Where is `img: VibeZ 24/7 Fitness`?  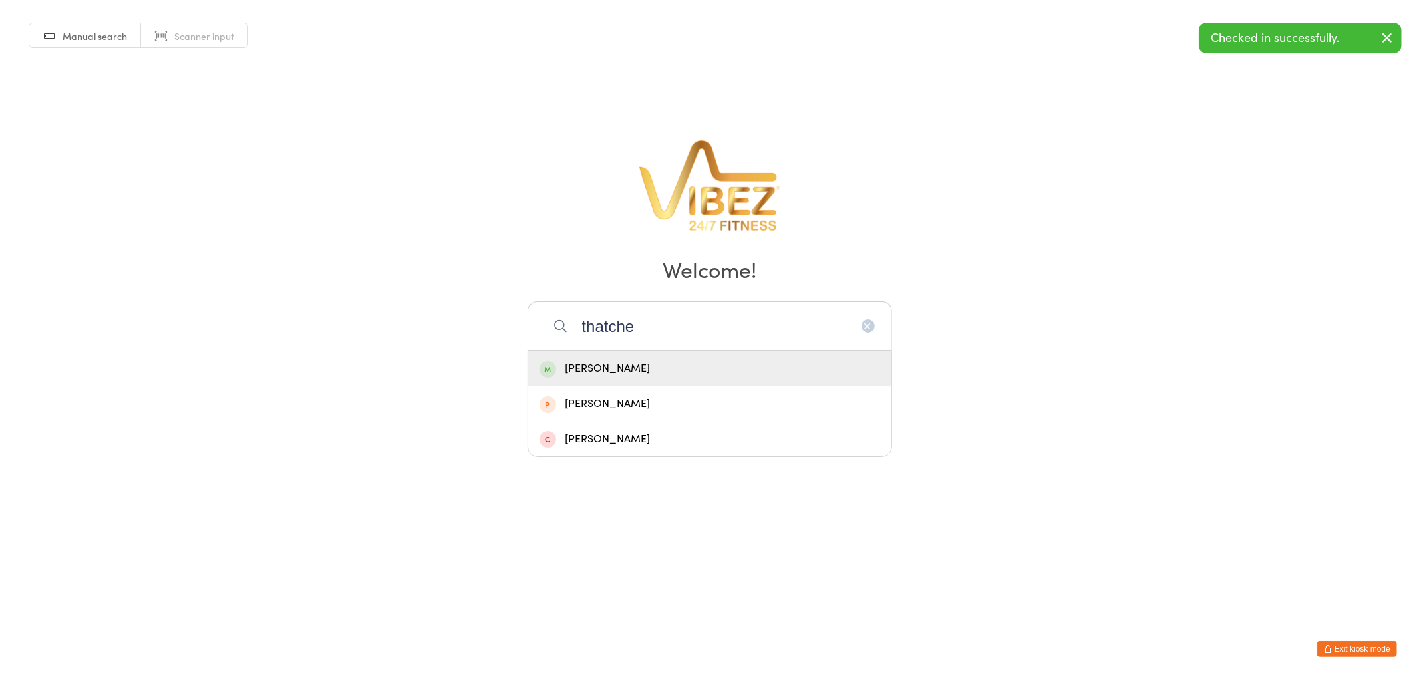 img: VibeZ 24/7 Fitness is located at coordinates (710, 186).